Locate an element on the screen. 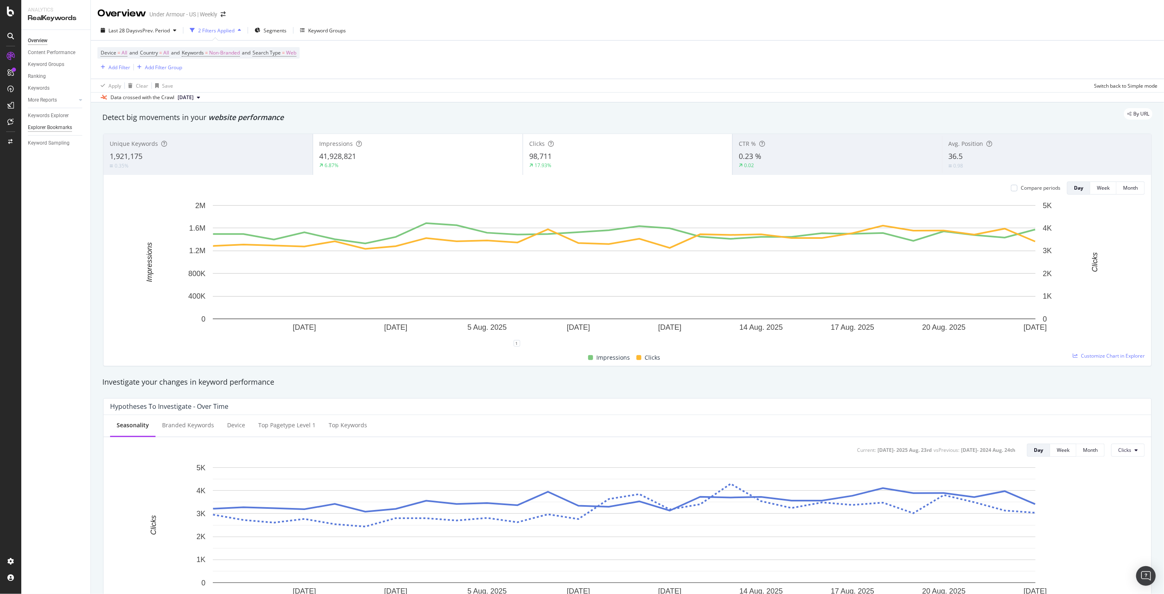 The image size is (1164, 594). div: A chart. is located at coordinates (624, 272).